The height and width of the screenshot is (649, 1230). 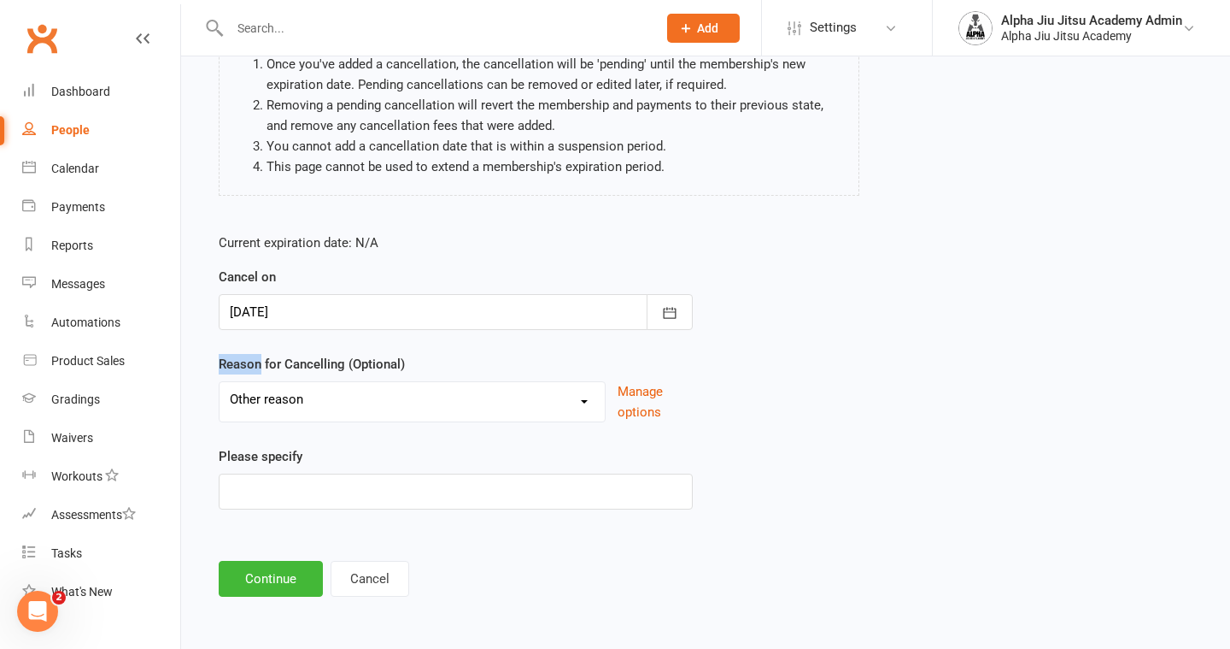 What do you see at coordinates (455, 243) in the screenshot?
I see `p: Current expiration date: N/A` at bounding box center [455, 243].